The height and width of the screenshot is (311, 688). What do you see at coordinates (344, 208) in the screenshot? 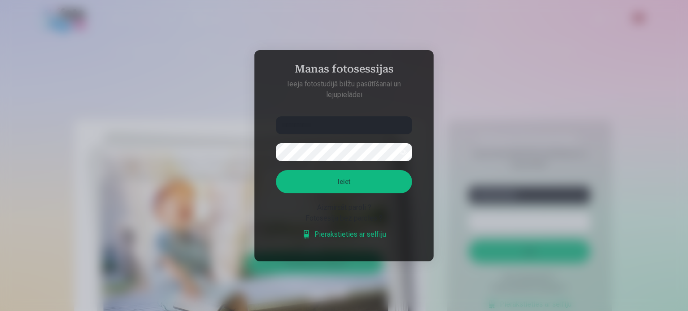
I see `div: Aizmirsāt paroli ?` at bounding box center [344, 208].